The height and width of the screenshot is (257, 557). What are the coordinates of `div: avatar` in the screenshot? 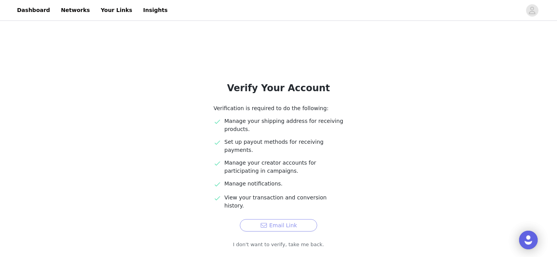 It's located at (532, 10).